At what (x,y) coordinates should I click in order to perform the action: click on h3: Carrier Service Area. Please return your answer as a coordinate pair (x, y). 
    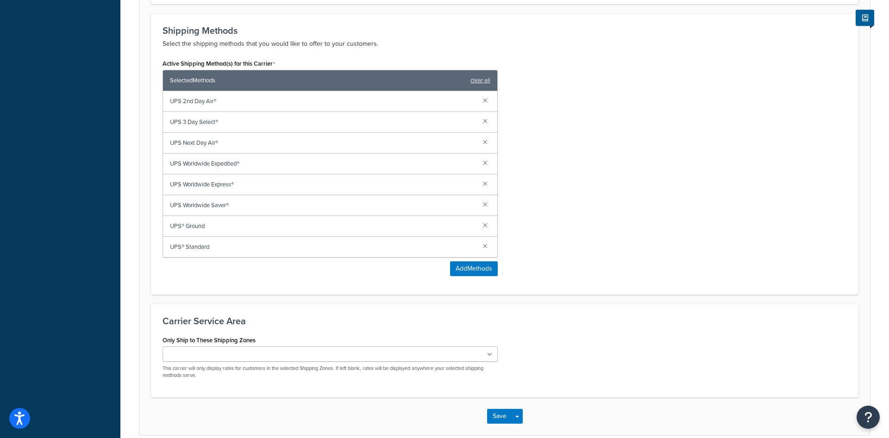
    Looking at the image, I should click on (505, 321).